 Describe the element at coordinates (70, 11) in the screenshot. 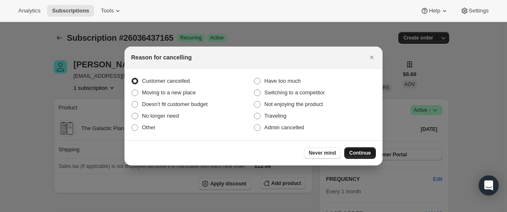

I see `button: Subscriptions` at that location.